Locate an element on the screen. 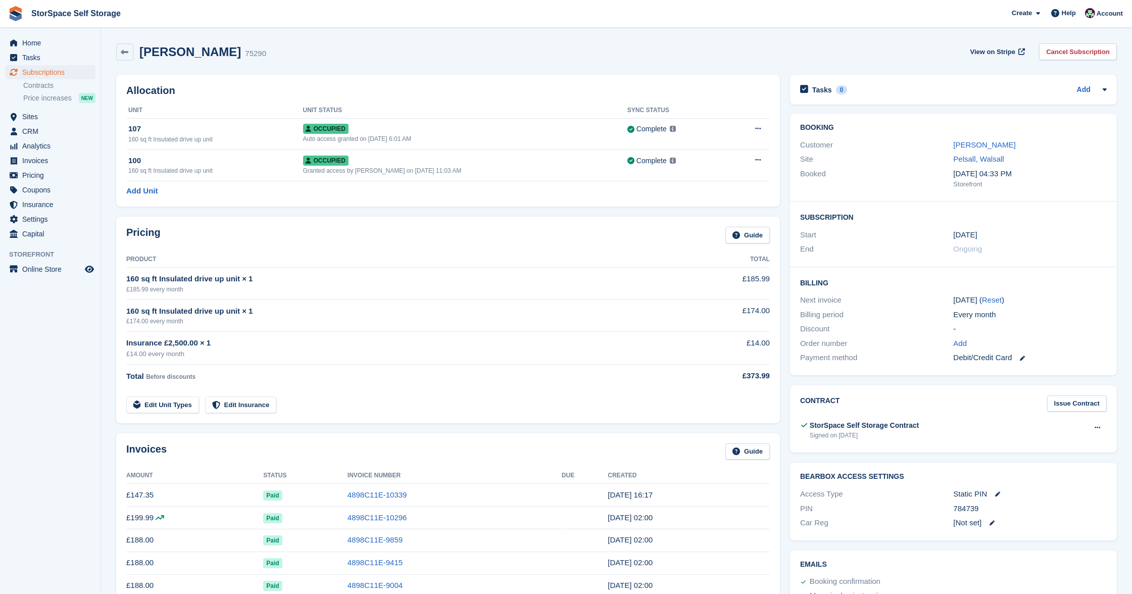  span: Storefront is located at coordinates (55, 255).